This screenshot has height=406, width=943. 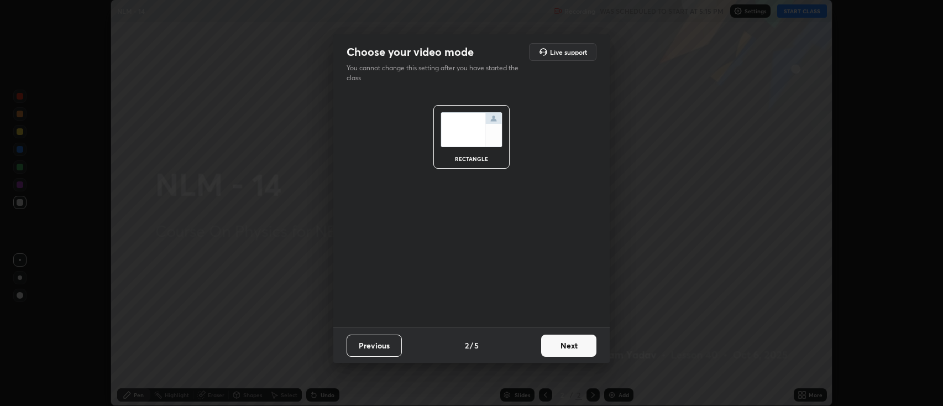 I want to click on div: rectangle, so click(x=472, y=159).